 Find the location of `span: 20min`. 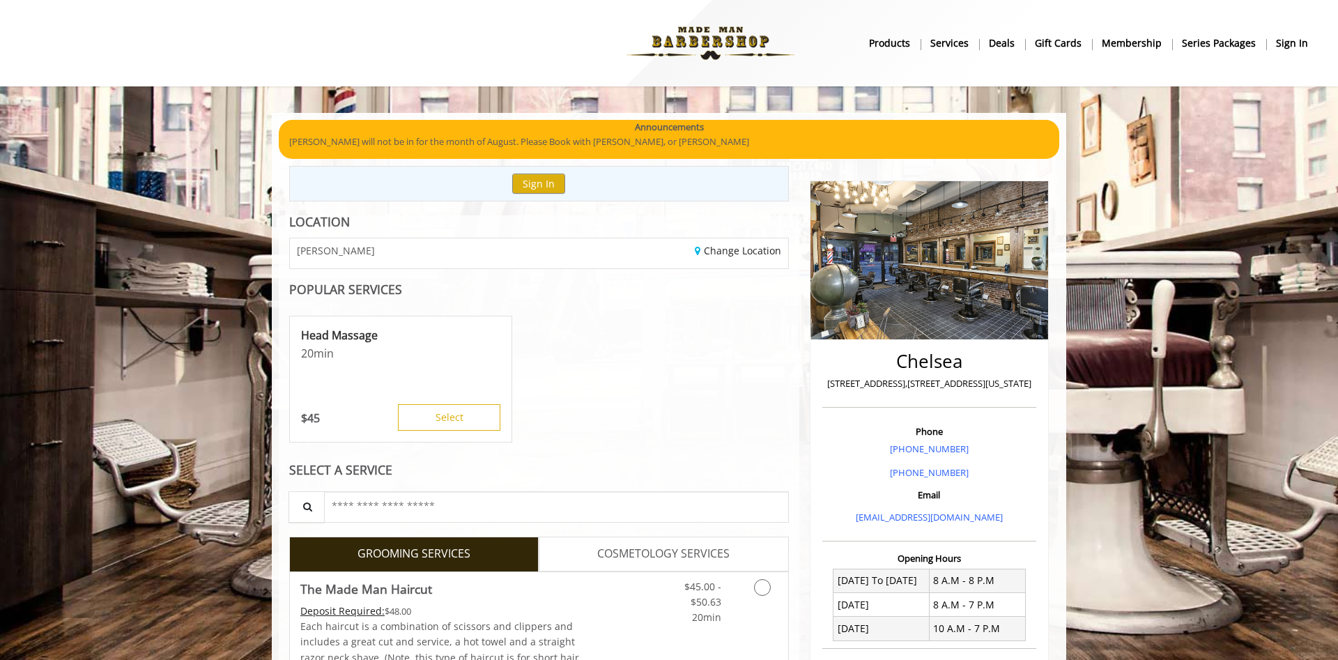

span: 20min is located at coordinates (707, 617).